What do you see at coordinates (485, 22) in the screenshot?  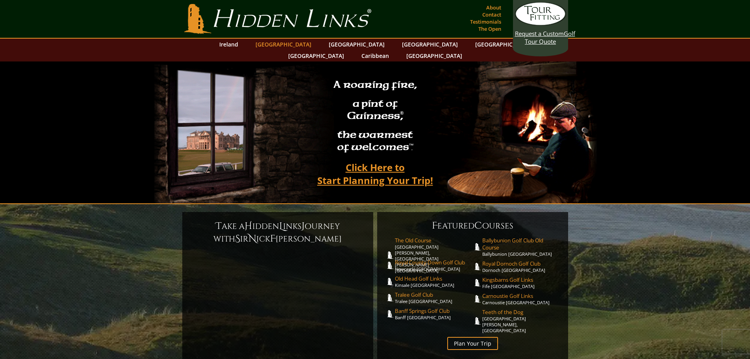 I see `a: Testimonials` at bounding box center [485, 22].